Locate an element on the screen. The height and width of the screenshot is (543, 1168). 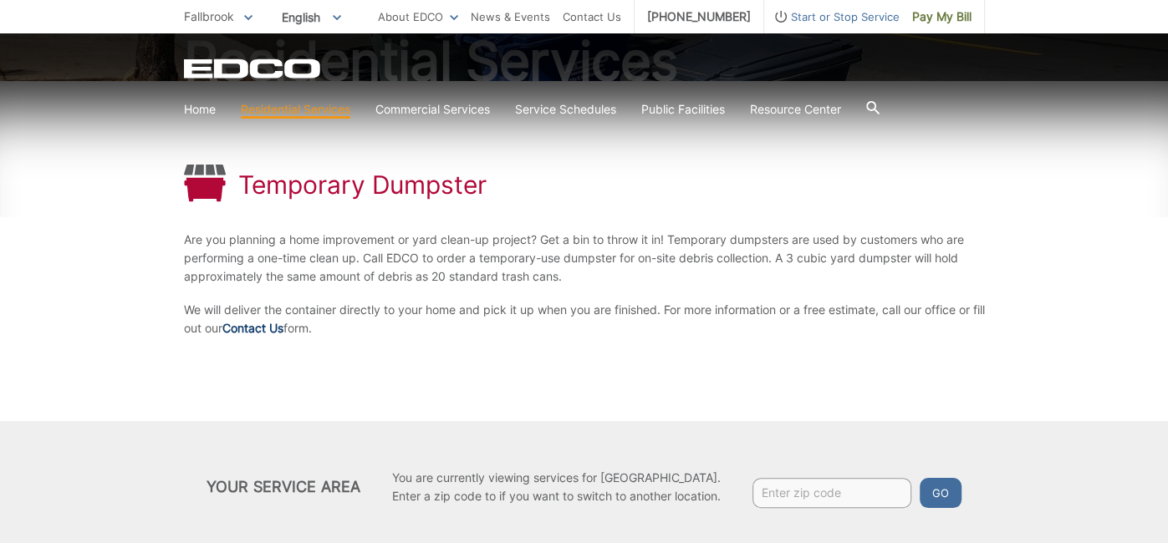
span: English is located at coordinates (311, 17).